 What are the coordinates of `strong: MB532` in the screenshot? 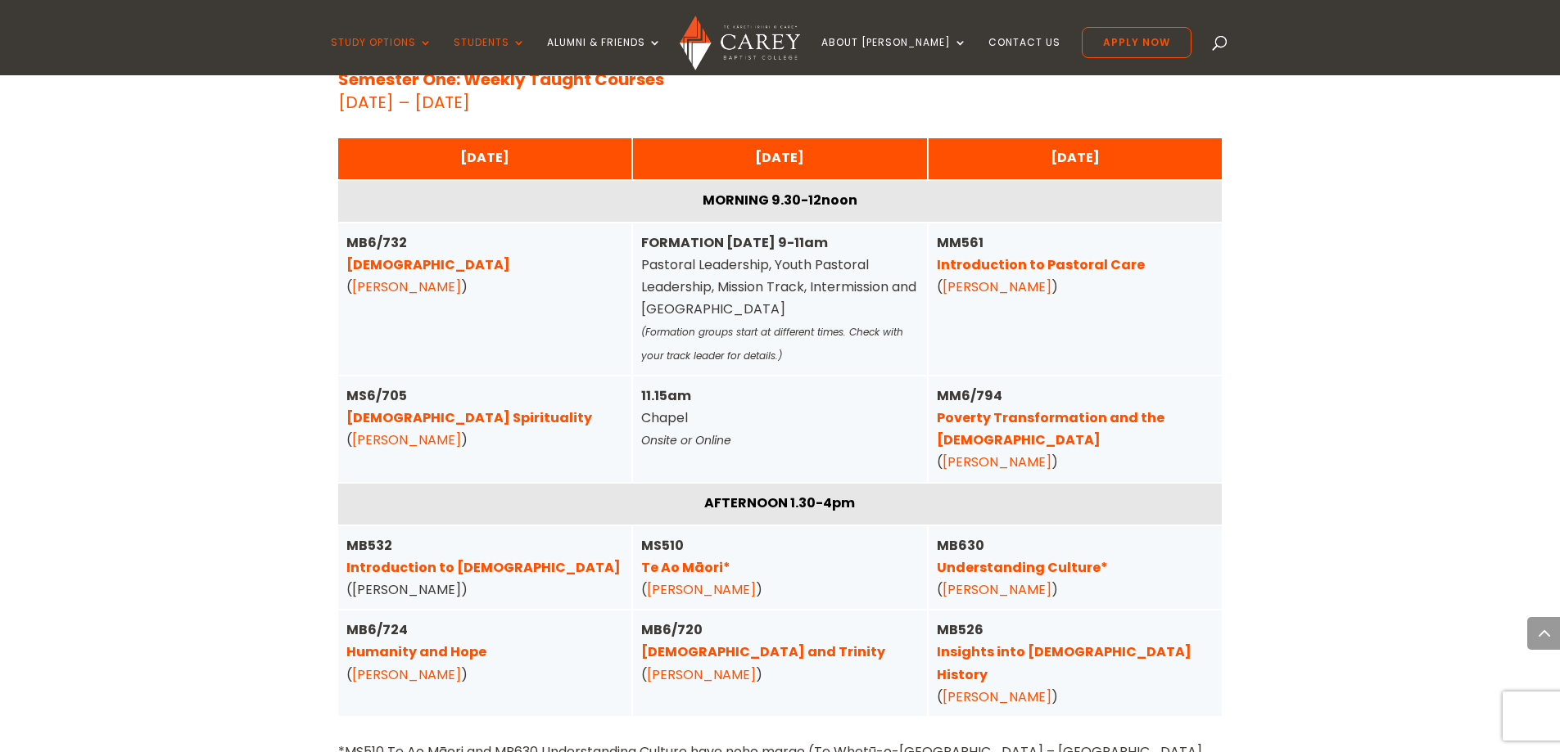 It's located at (483, 557).